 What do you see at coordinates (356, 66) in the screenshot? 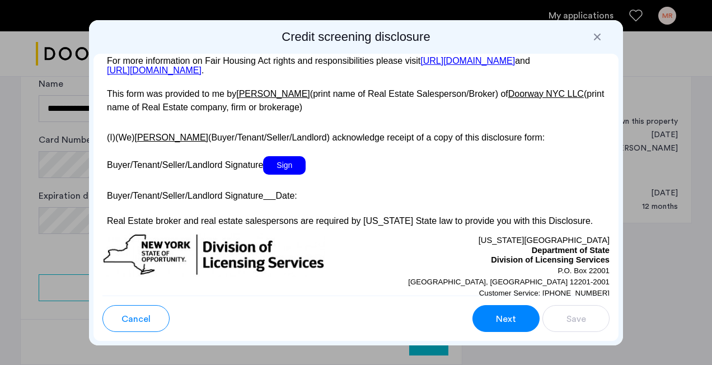
I see `p: For more information on Fair Housing Act rights and responsibilities please visit and .` at bounding box center [356, 66].